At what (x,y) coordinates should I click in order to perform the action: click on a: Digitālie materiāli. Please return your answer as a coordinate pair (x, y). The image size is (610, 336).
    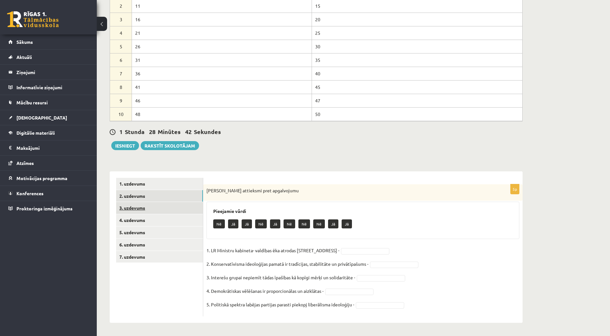
    Looking at the image, I should click on (48, 133).